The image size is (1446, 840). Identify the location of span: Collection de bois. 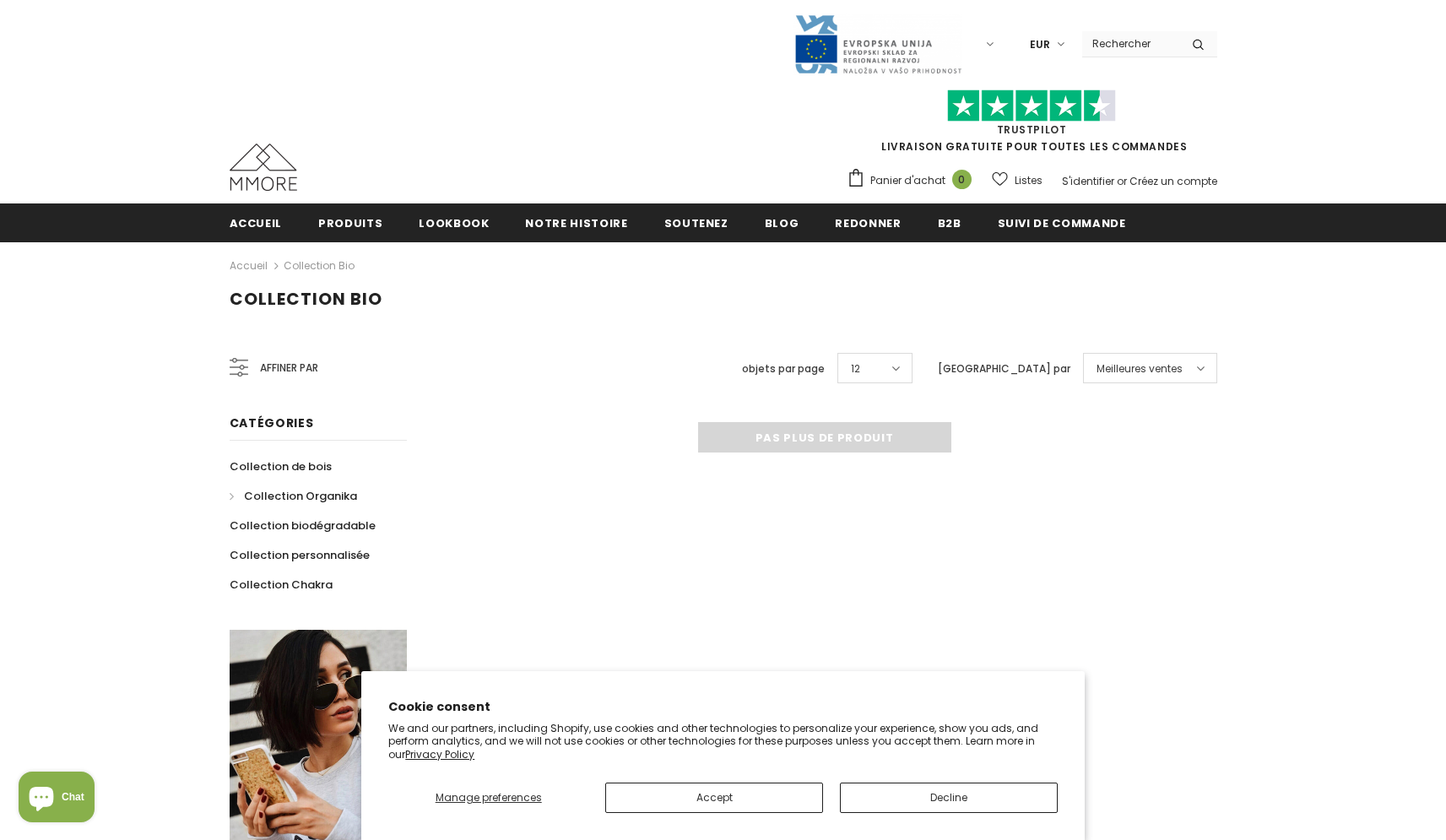
(280, 466).